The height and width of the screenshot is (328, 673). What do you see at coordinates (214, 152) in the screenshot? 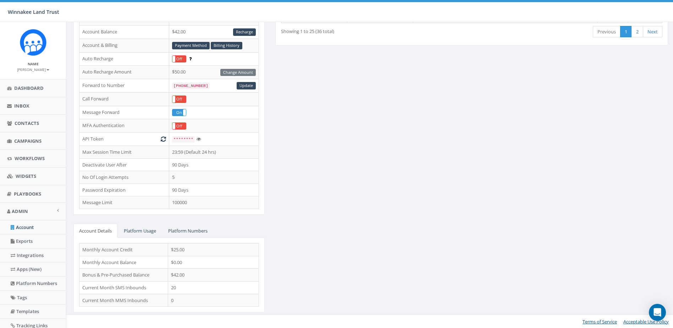
I see `td: 23:59 (Default 24 hrs)` at bounding box center [214, 152].